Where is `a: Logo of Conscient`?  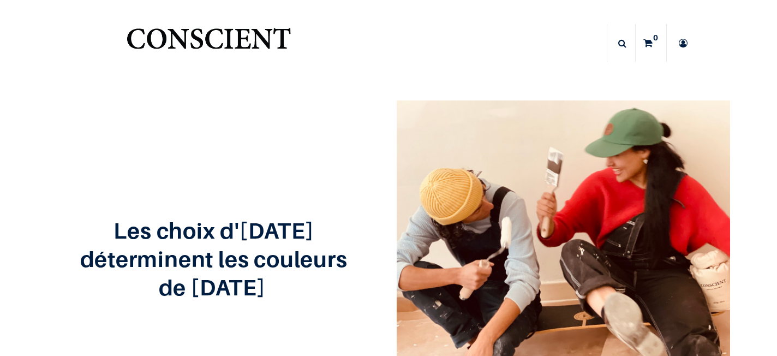
a: Logo of Conscient is located at coordinates (209, 43).